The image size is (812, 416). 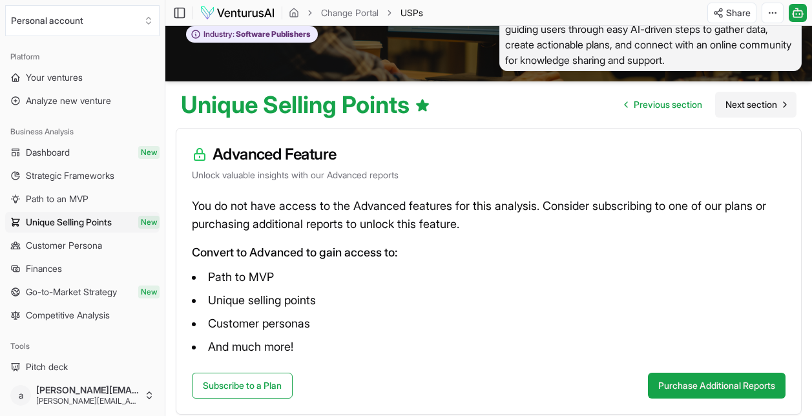 What do you see at coordinates (82, 21) in the screenshot?
I see `button: Select an organization` at bounding box center [82, 21].